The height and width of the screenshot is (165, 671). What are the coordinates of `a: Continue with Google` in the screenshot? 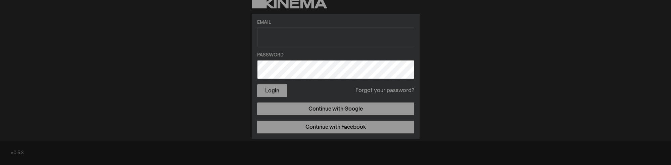 It's located at (336, 109).